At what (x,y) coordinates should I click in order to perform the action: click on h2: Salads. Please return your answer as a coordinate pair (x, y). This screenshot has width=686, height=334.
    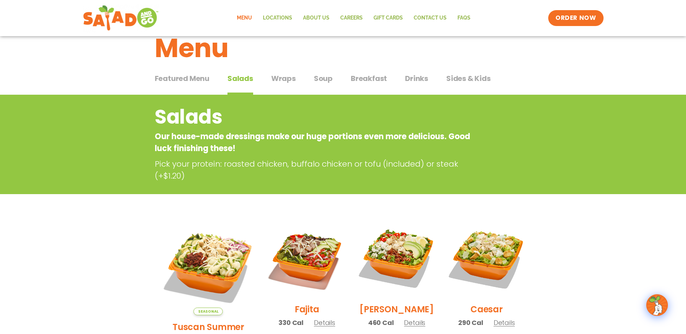
    Looking at the image, I should click on (314, 117).